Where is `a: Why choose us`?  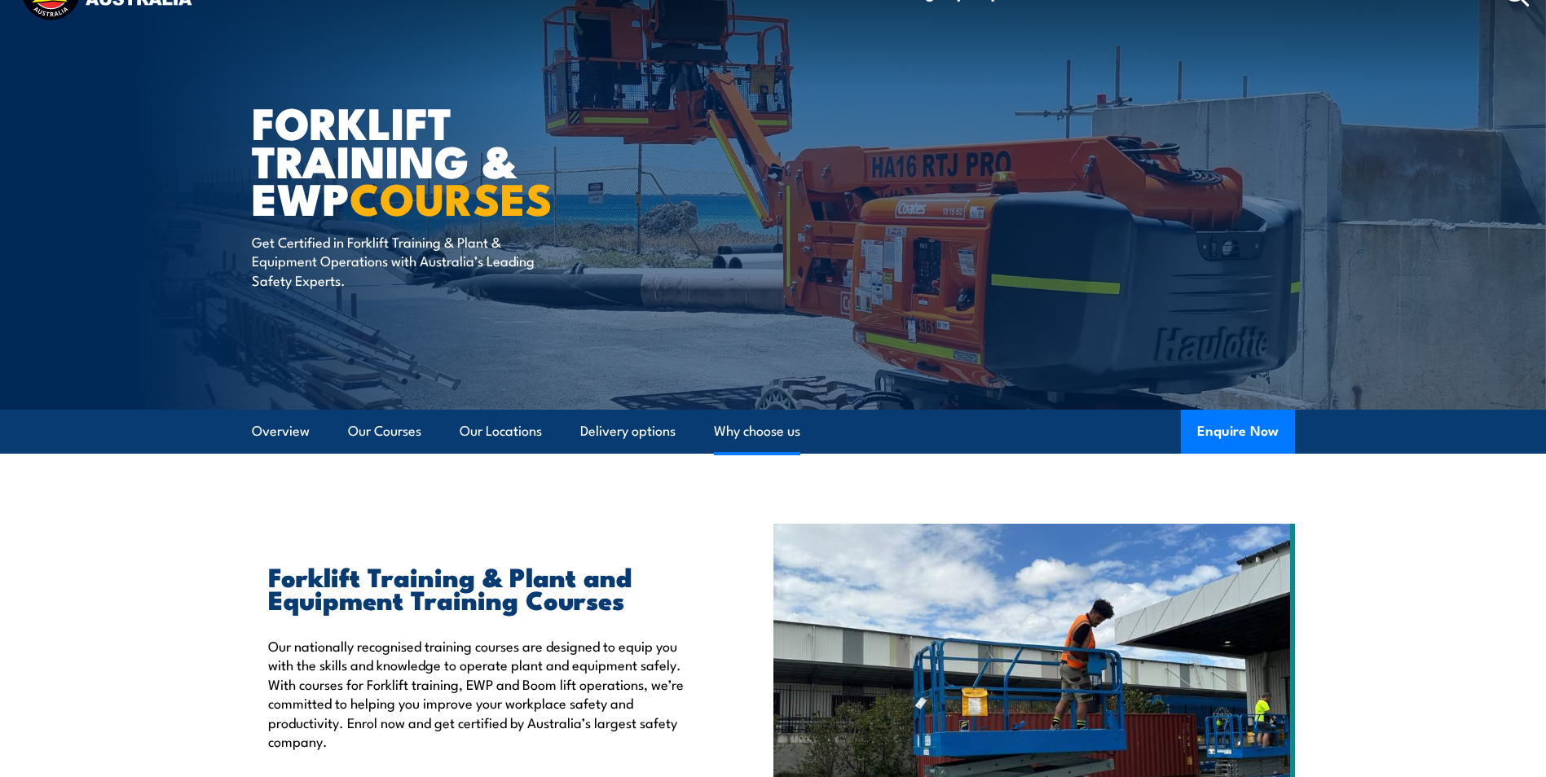 a: Why choose us is located at coordinates (757, 431).